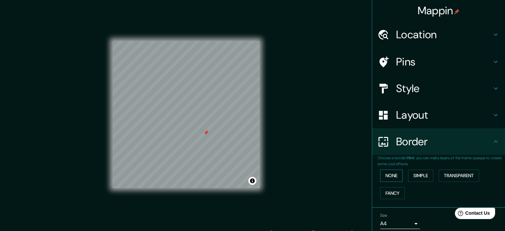 The width and height of the screenshot is (505, 231). What do you see at coordinates (392, 193) in the screenshot?
I see `button: Fancy` at bounding box center [392, 193].